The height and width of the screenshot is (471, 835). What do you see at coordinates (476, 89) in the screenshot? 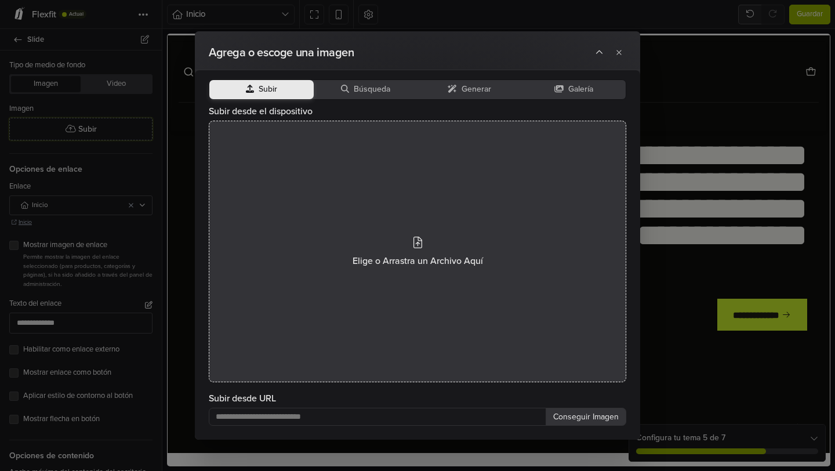
I see `span: Generar` at bounding box center [476, 89].